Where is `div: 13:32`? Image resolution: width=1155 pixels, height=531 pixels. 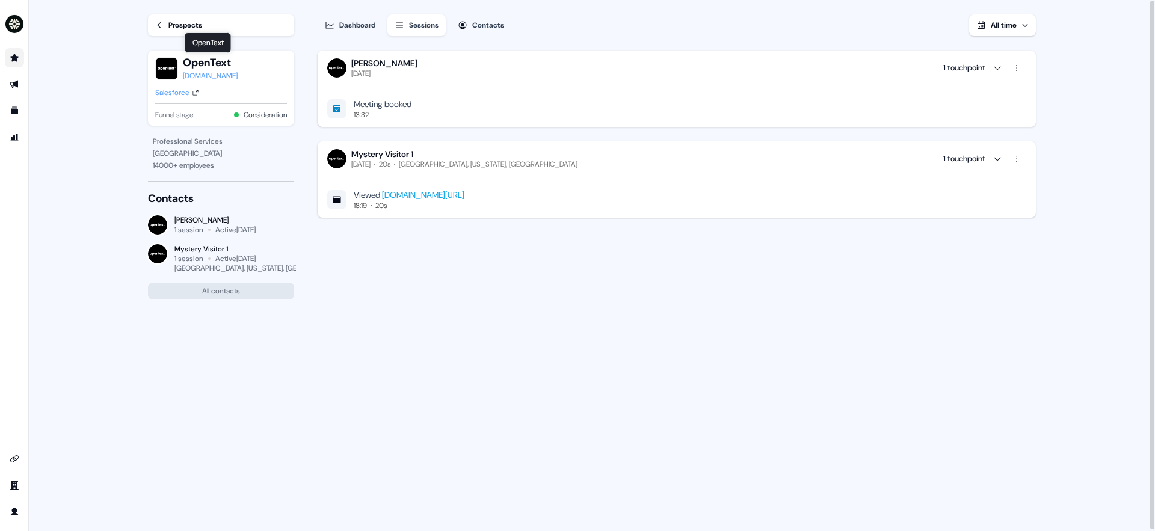
div: 13:32 is located at coordinates (361, 115).